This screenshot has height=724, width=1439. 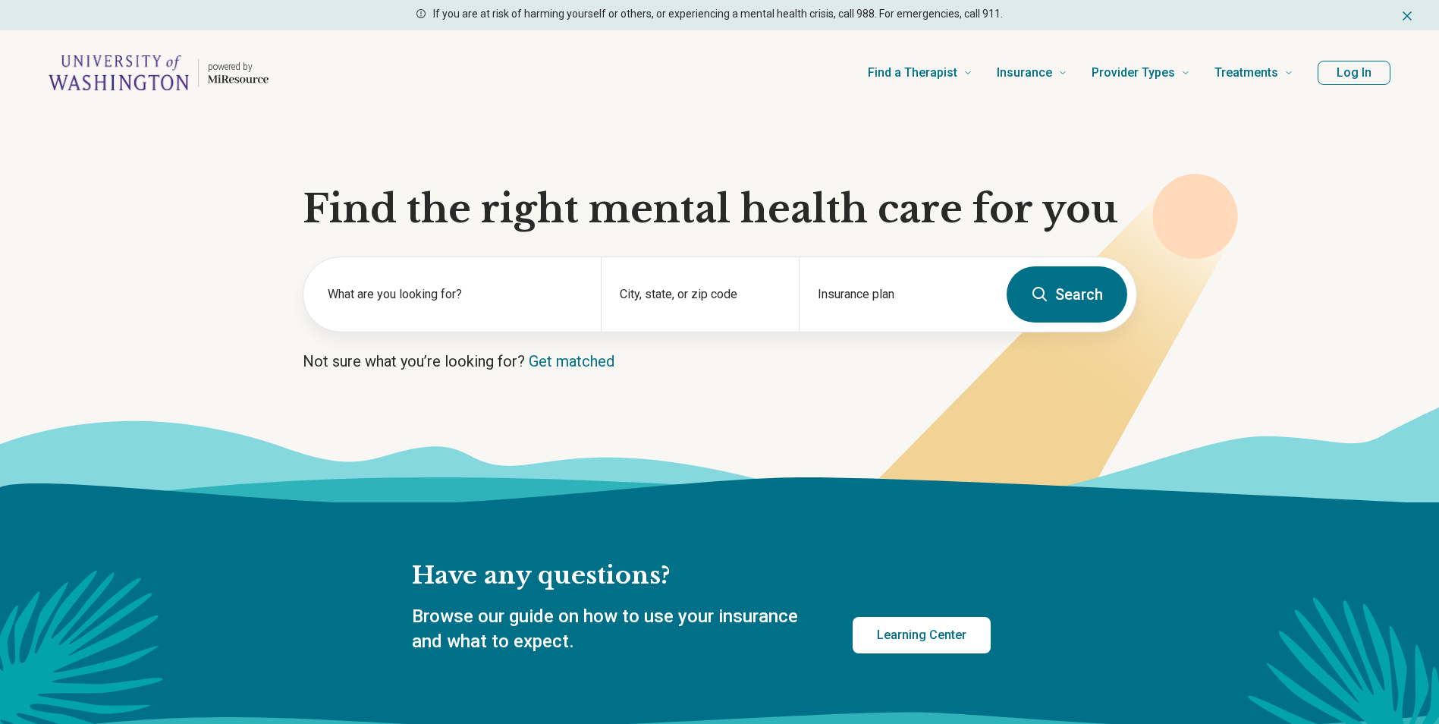 I want to click on a: Home page, so click(x=159, y=73).